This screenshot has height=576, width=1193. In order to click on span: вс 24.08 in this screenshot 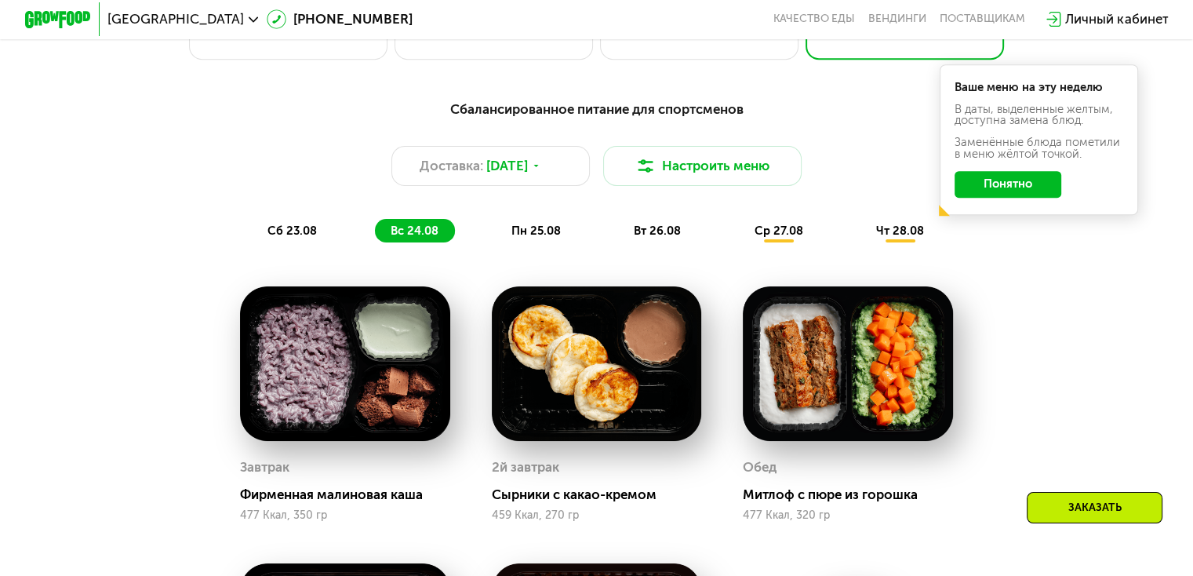, I will do `click(414, 231)`.